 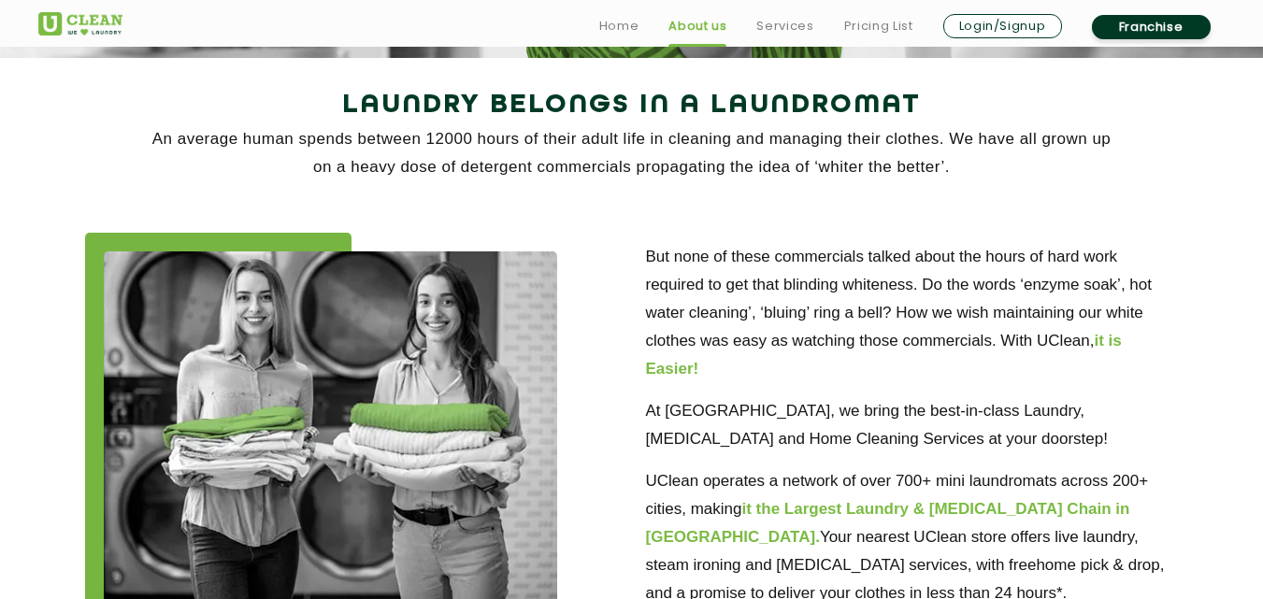 What do you see at coordinates (913, 313) in the screenshot?
I see `p: But none of these commercials talked about the hours of hard work required to get that blinding w...` at bounding box center [913, 313].